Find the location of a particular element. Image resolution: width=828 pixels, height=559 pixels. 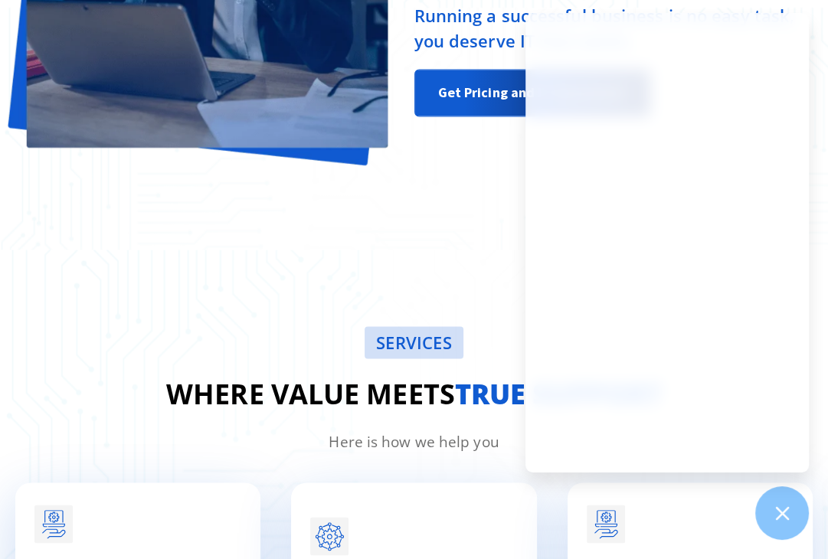

strong: true support is located at coordinates (559, 394).